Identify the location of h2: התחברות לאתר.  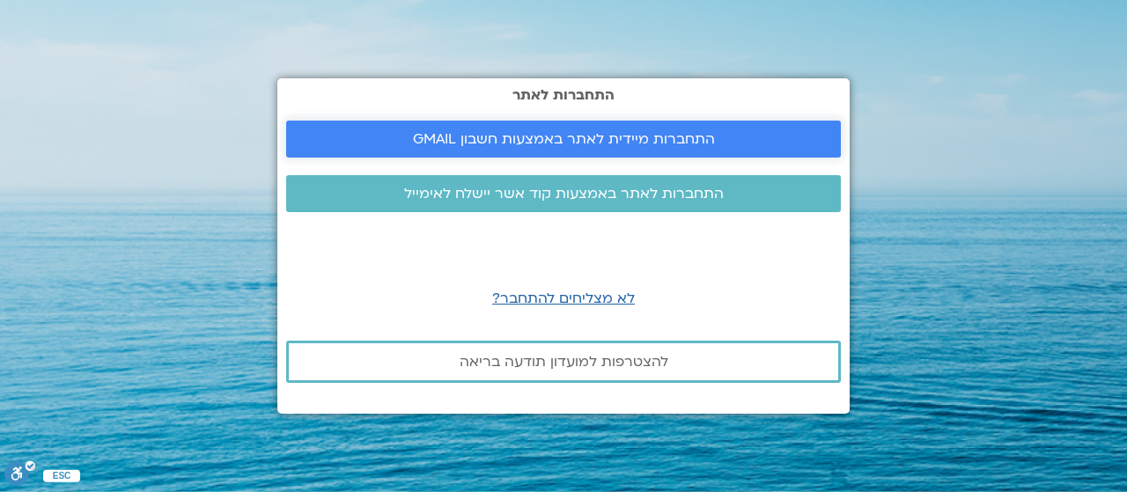
(564, 95).